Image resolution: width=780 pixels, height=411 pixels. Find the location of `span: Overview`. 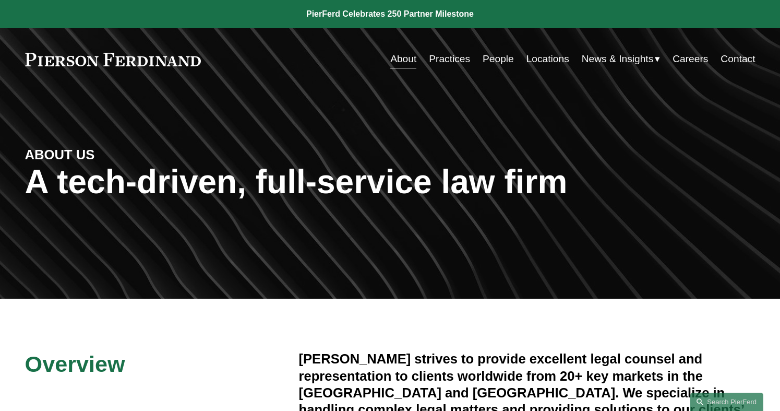

span: Overview is located at coordinates (75, 364).